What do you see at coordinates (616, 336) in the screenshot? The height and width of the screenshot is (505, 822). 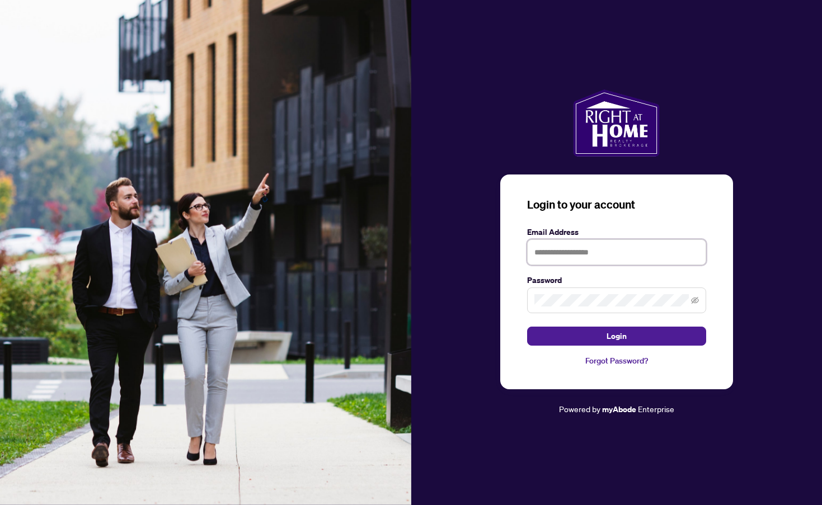 I see `span: Login` at bounding box center [616, 336].